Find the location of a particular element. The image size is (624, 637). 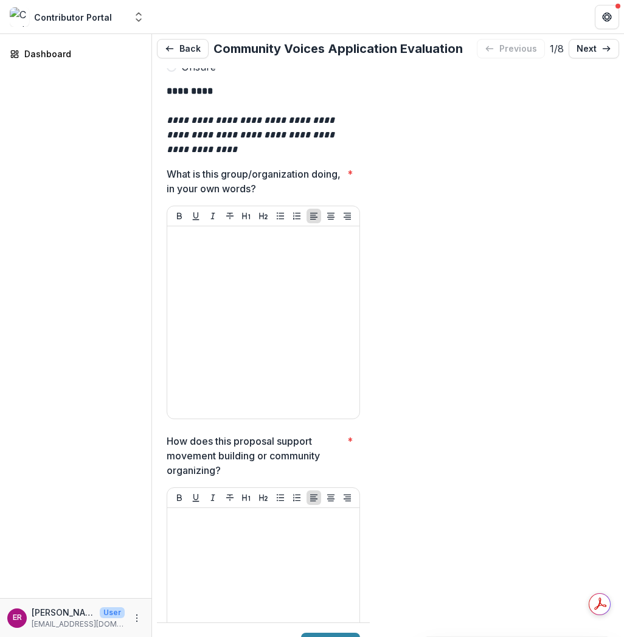

p: 1 / 8 is located at coordinates (557, 49).